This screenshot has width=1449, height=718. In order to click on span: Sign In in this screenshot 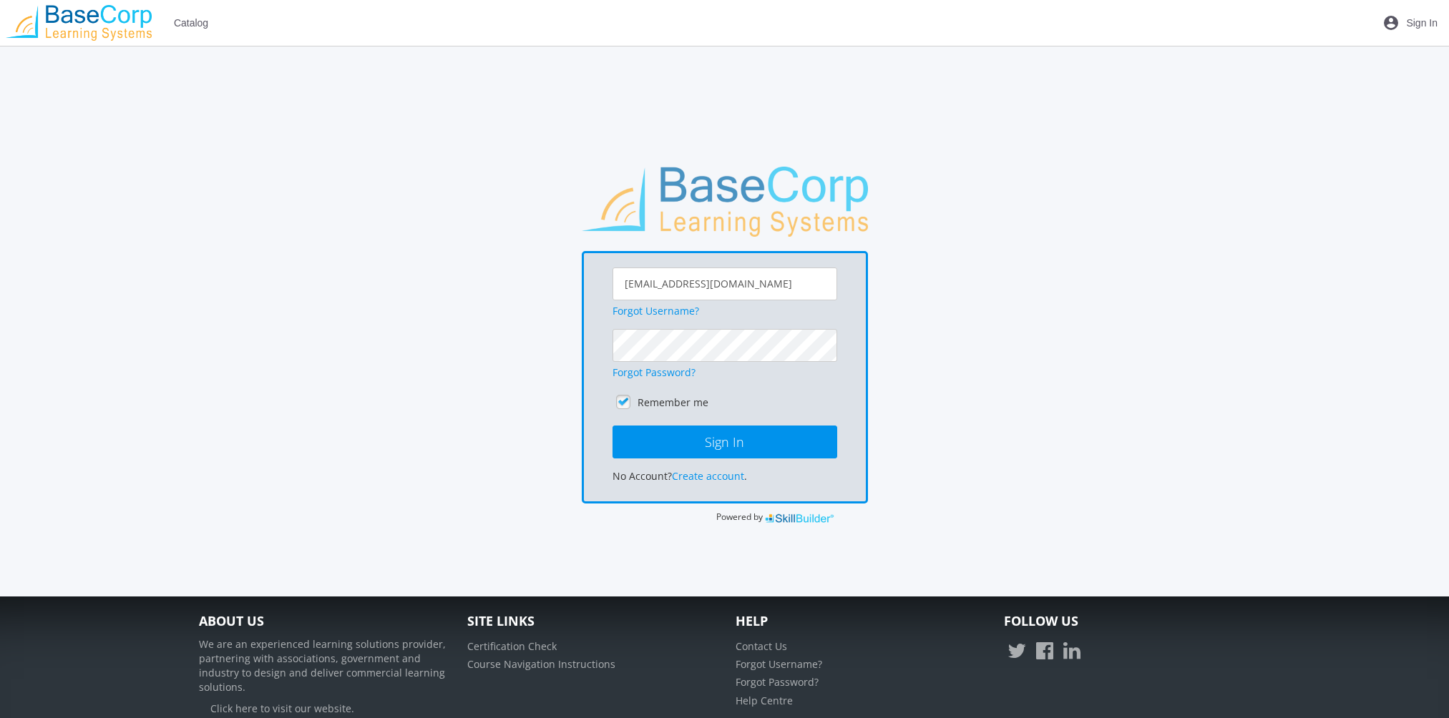, I will do `click(1422, 23)`.